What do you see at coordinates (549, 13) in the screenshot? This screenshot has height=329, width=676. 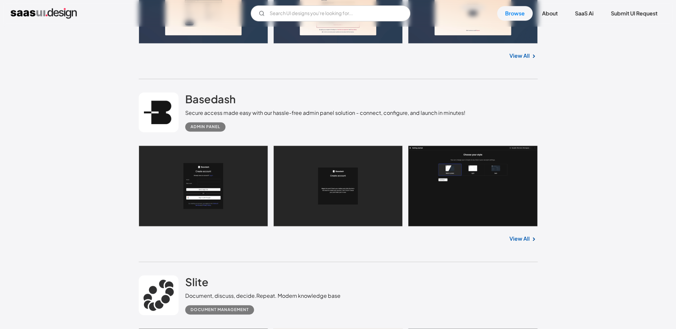 I see `a: About` at bounding box center [549, 13].